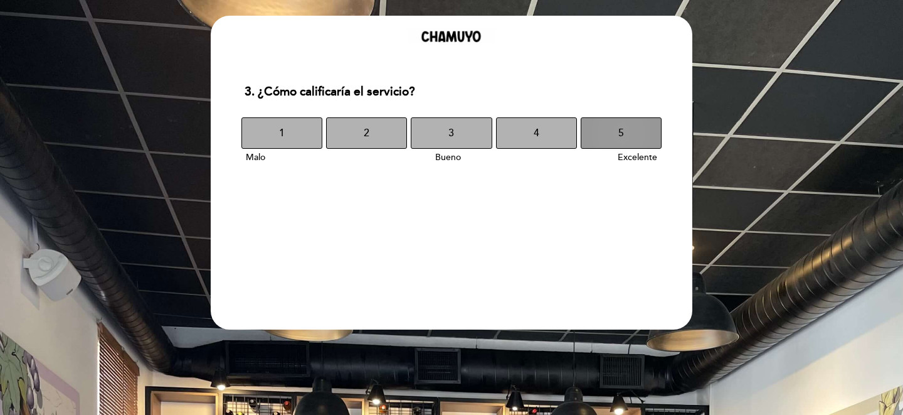  I want to click on span: 4, so click(536, 133).